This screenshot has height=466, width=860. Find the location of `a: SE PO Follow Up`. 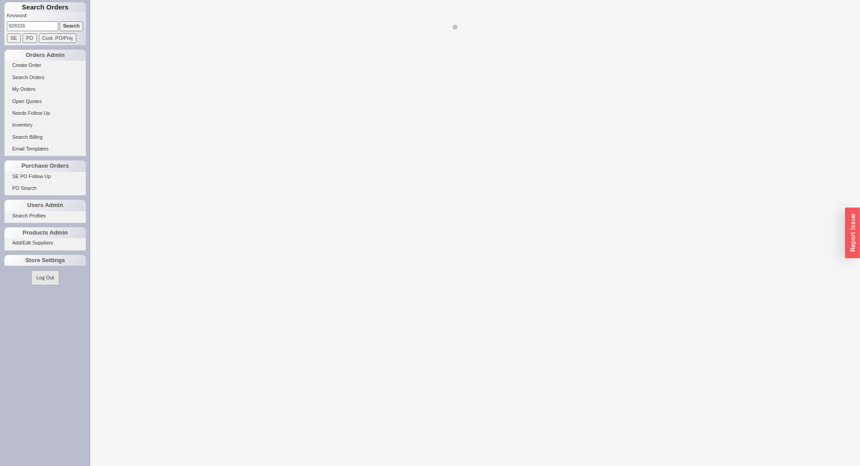

a: SE PO Follow Up is located at coordinates (45, 176).